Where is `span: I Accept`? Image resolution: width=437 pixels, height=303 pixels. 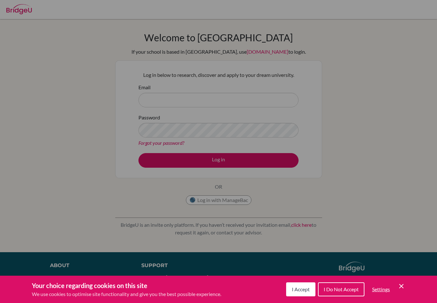 span: I Accept is located at coordinates (300, 289).